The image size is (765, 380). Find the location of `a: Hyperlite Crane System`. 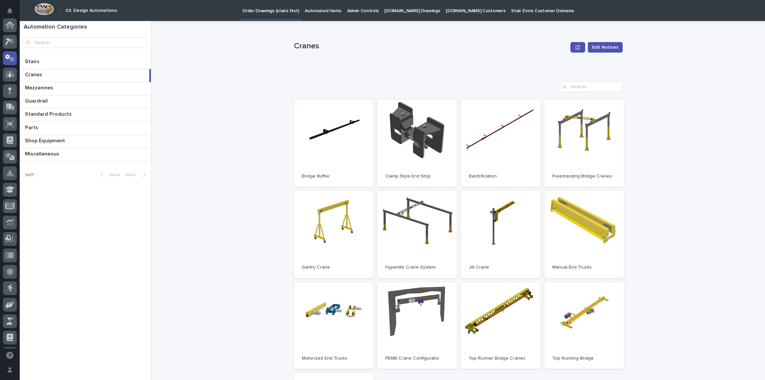

a: Hyperlite Crane System is located at coordinates (417, 235).